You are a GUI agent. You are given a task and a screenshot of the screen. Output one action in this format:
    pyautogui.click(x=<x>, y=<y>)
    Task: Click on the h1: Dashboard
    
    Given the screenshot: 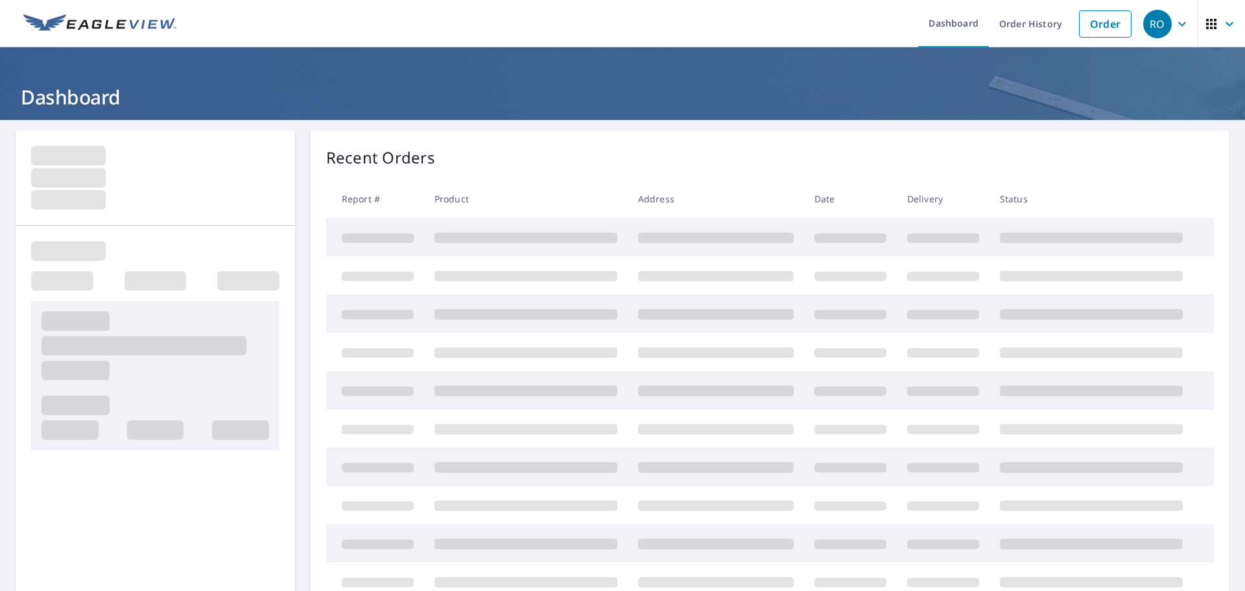 What is the action you would take?
    pyautogui.click(x=623, y=97)
    